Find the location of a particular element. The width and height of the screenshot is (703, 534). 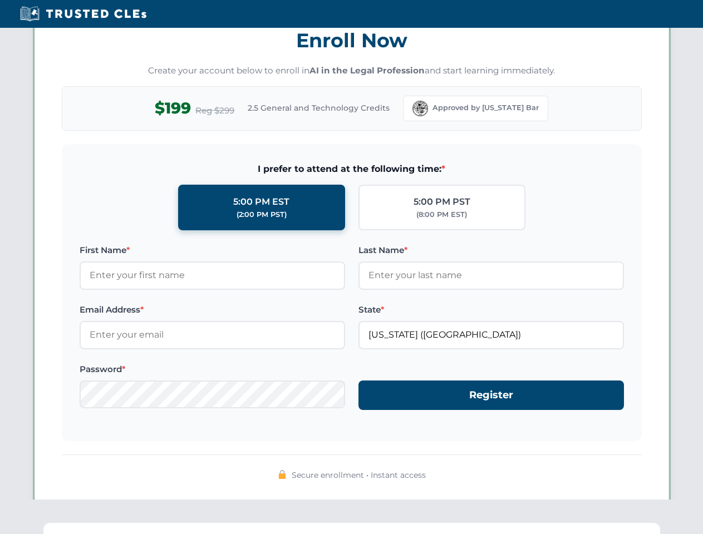

p: Create your account below to enroll in and start learning immediately. is located at coordinates (352, 71).